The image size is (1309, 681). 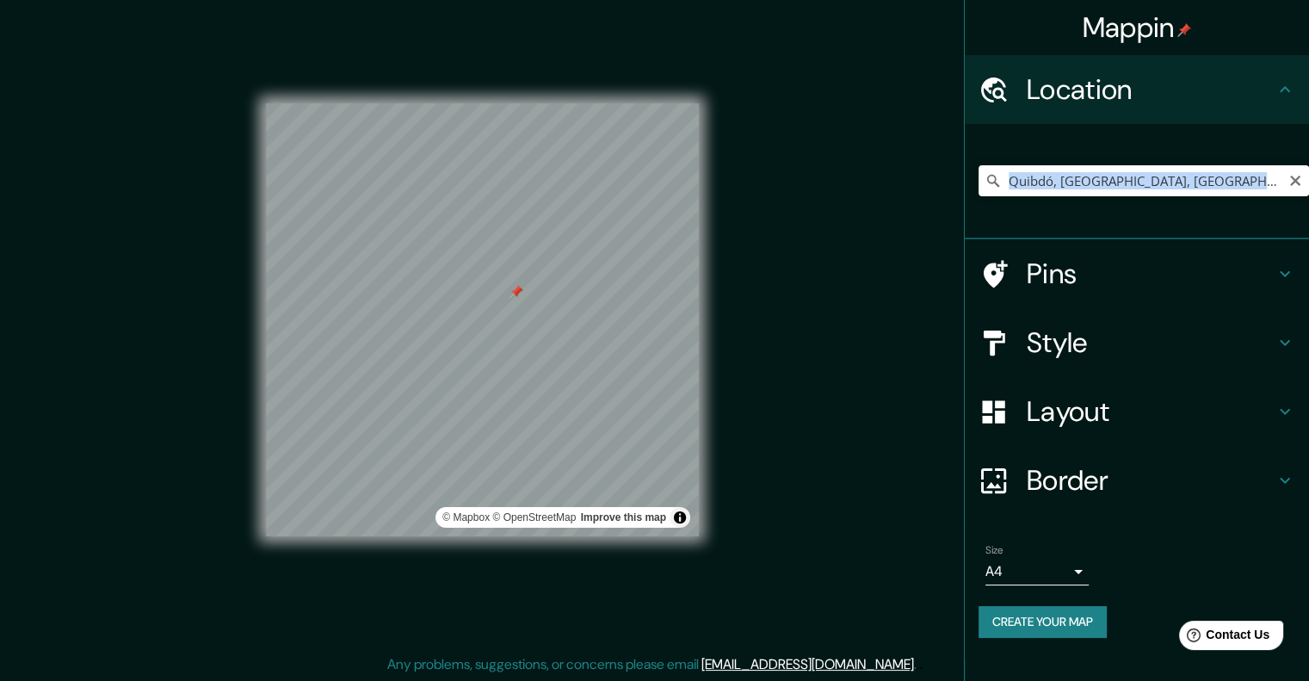 I want to click on div: Pins, so click(x=1137, y=274).